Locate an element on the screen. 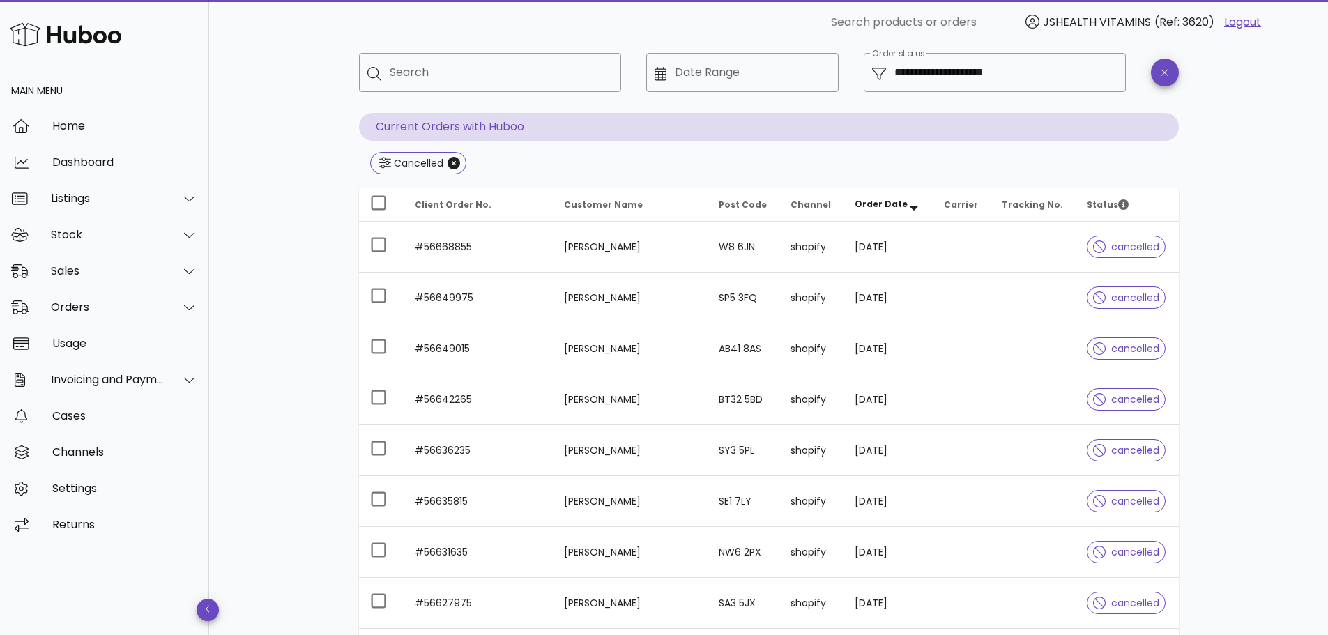  th: Channel is located at coordinates (811, 205).